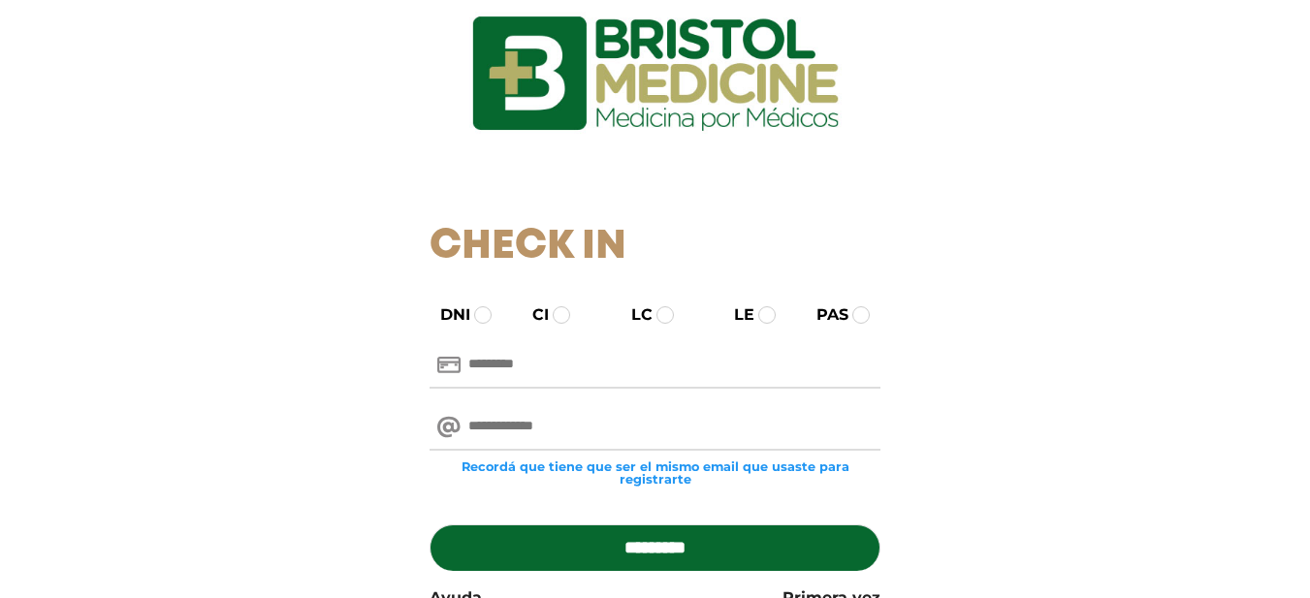 This screenshot has width=1310, height=598. What do you see at coordinates (654, 247) in the screenshot?
I see `h1: Check In` at bounding box center [654, 247].